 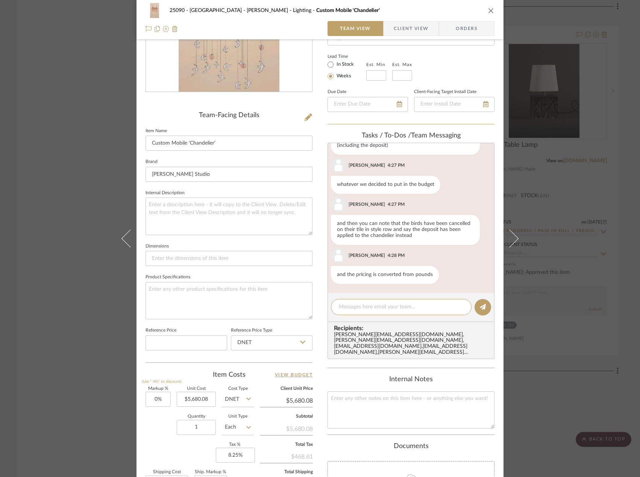 What do you see at coordinates (411, 380) in the screenshot?
I see `div: Internal Notes` at bounding box center [411, 380].